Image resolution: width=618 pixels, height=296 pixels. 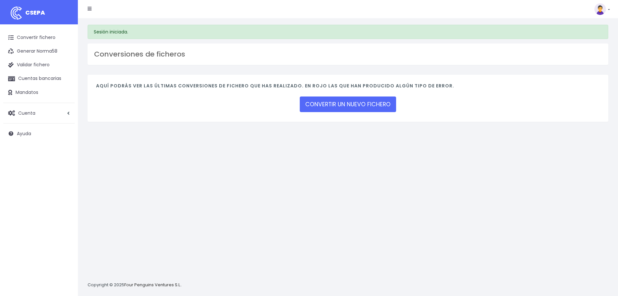 What do you see at coordinates (348, 87) in the screenshot?
I see `h4: Aquí podrás ver las últimas conversiones de fichero que has realizado. En rojo las que han produc...` at bounding box center [348, 87].